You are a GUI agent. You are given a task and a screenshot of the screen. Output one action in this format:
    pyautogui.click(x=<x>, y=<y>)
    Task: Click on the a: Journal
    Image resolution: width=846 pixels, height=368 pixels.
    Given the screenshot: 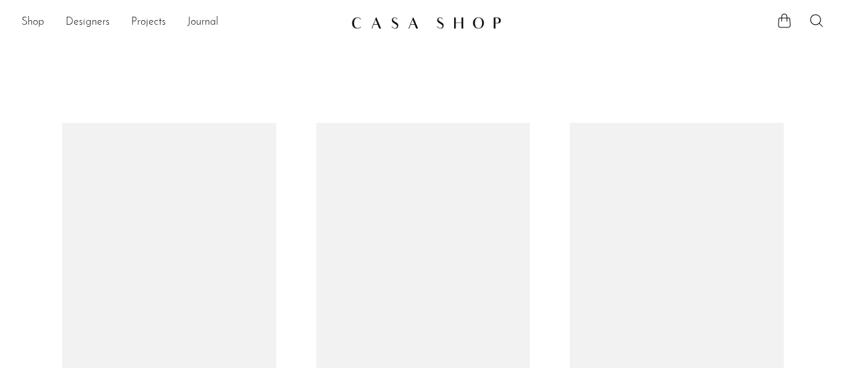 What is the action you would take?
    pyautogui.click(x=203, y=23)
    